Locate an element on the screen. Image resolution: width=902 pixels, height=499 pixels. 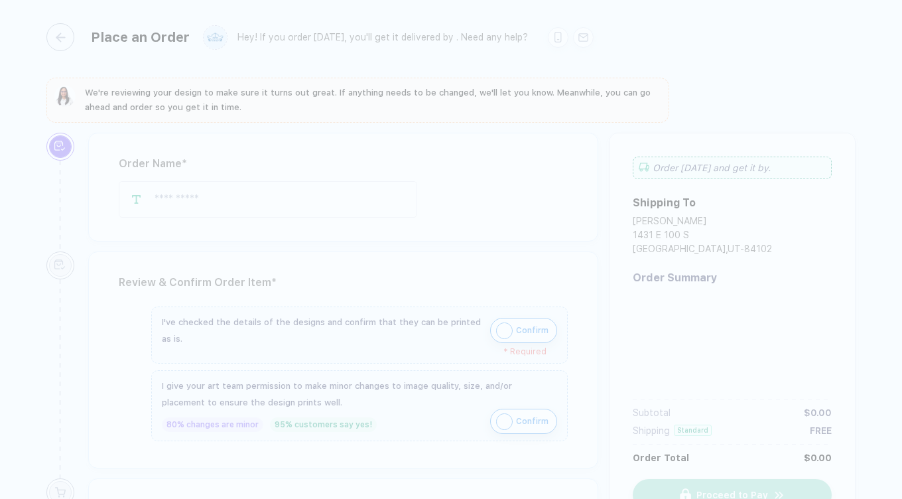
span: We're reviewing your design to make sure it turns out great. If anything needs to be changed, we'... is located at coordinates (367, 99).